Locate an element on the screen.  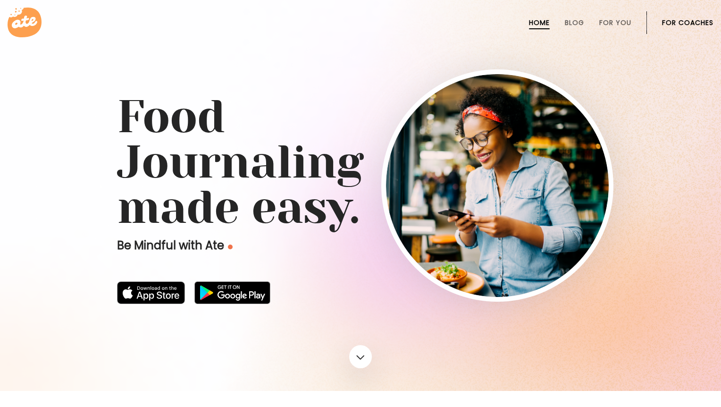
p: Be Mindful with Ate is located at coordinates (249, 245).